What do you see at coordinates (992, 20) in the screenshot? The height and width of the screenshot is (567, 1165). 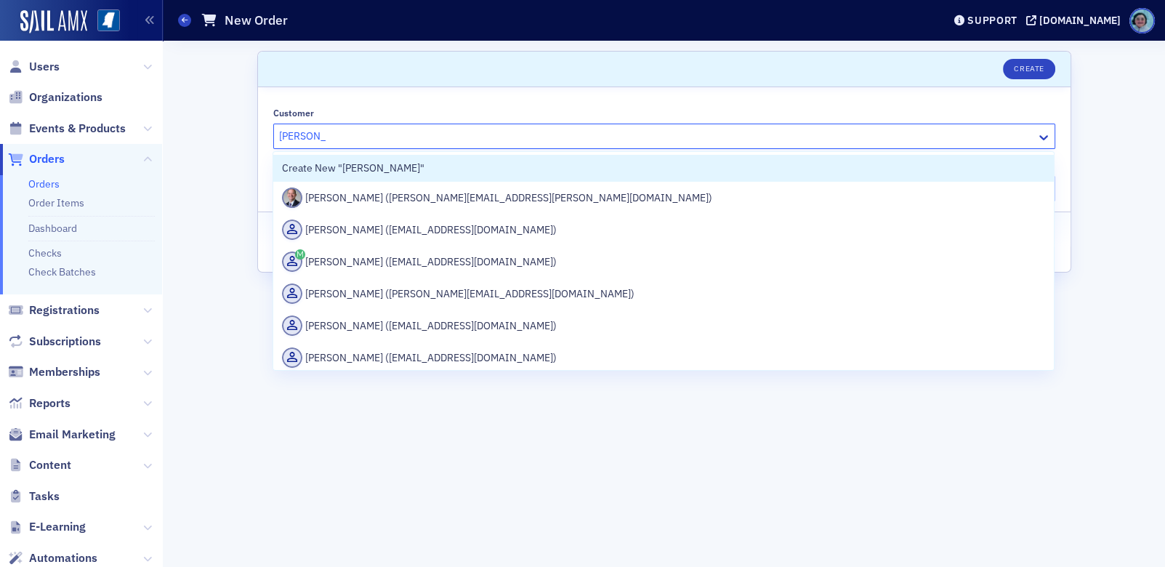 I see `div: Support` at bounding box center [992, 20].